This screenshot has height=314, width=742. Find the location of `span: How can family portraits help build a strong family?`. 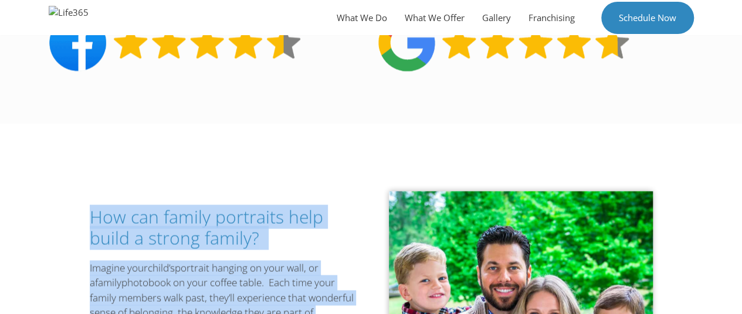

span: How can family portraits help build a strong family? is located at coordinates (206, 227).